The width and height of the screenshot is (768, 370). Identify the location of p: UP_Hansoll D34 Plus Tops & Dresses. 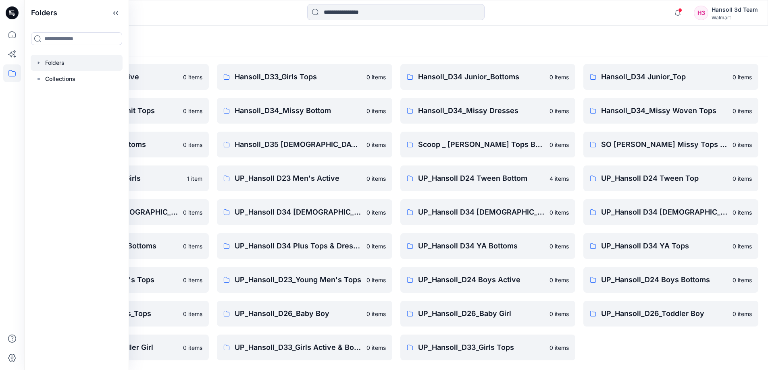
(298, 246).